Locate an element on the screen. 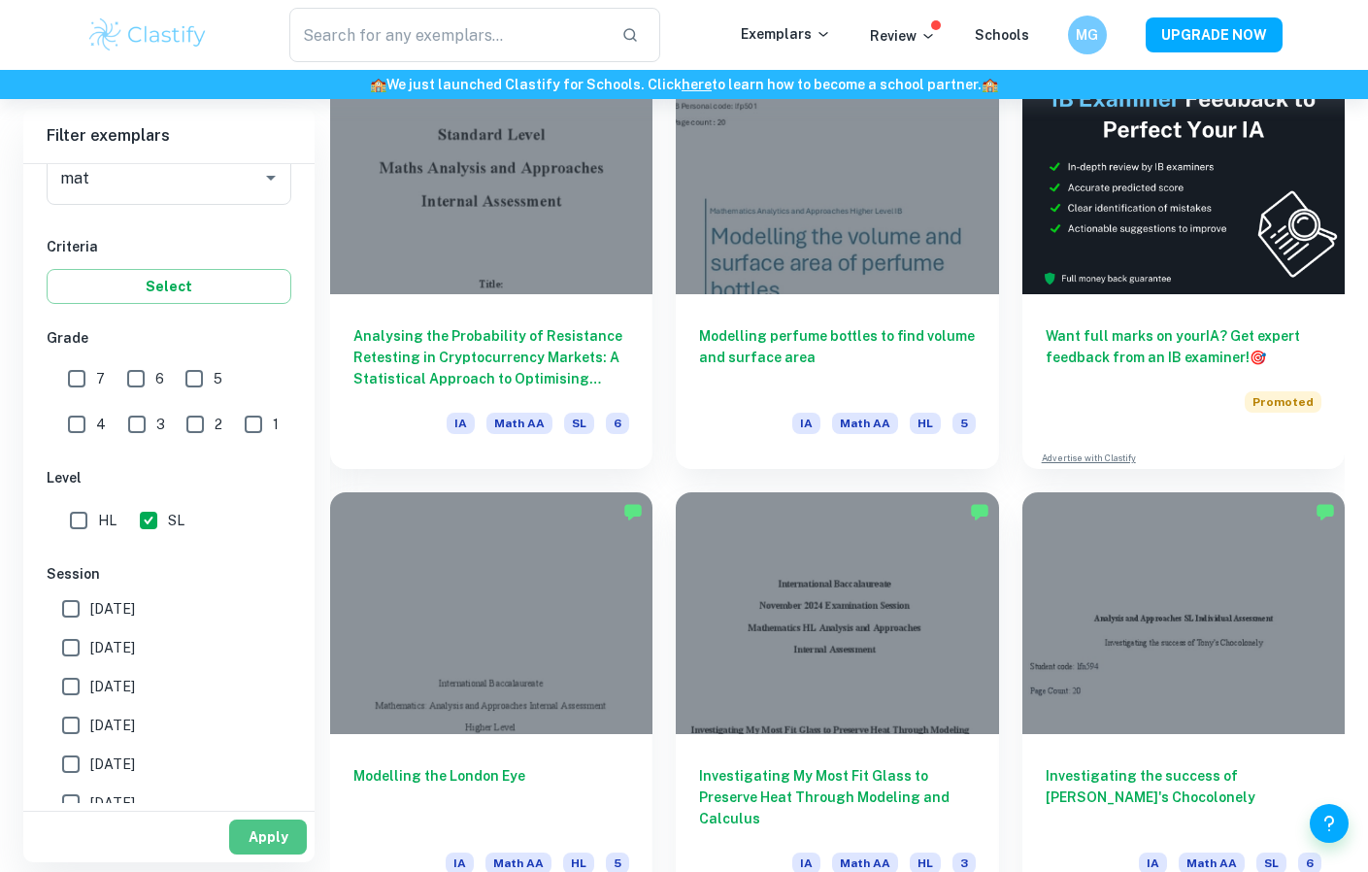 The height and width of the screenshot is (872, 1368). a: Advertise with Clastify is located at coordinates (1089, 458).